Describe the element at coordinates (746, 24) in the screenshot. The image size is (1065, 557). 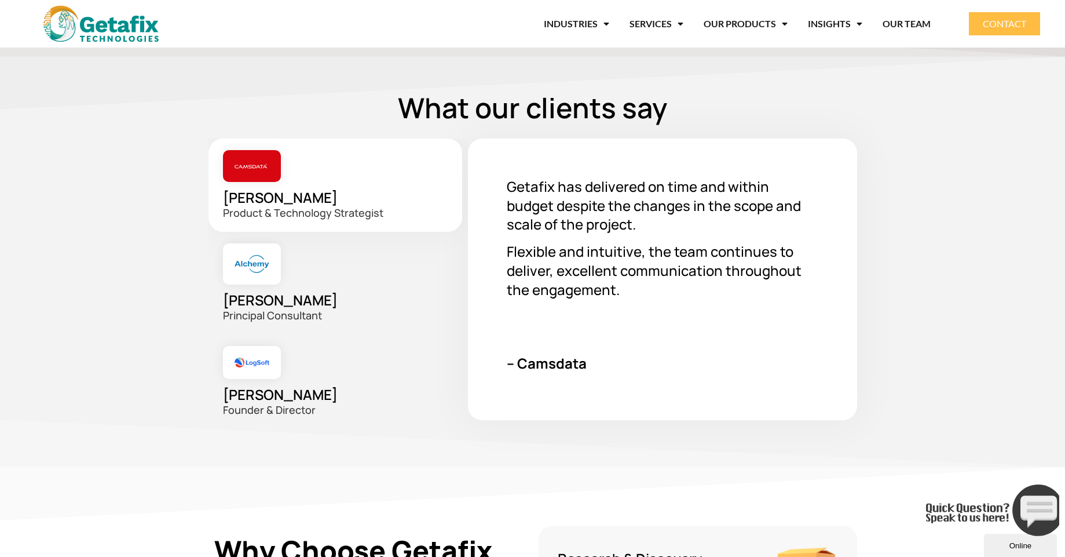
I see `a: OUR PRODUCTS` at that location.